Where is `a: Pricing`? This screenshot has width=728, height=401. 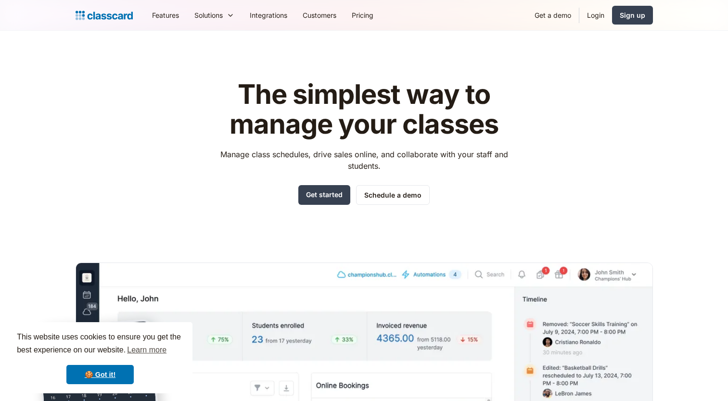
a: Pricing is located at coordinates (362, 15).